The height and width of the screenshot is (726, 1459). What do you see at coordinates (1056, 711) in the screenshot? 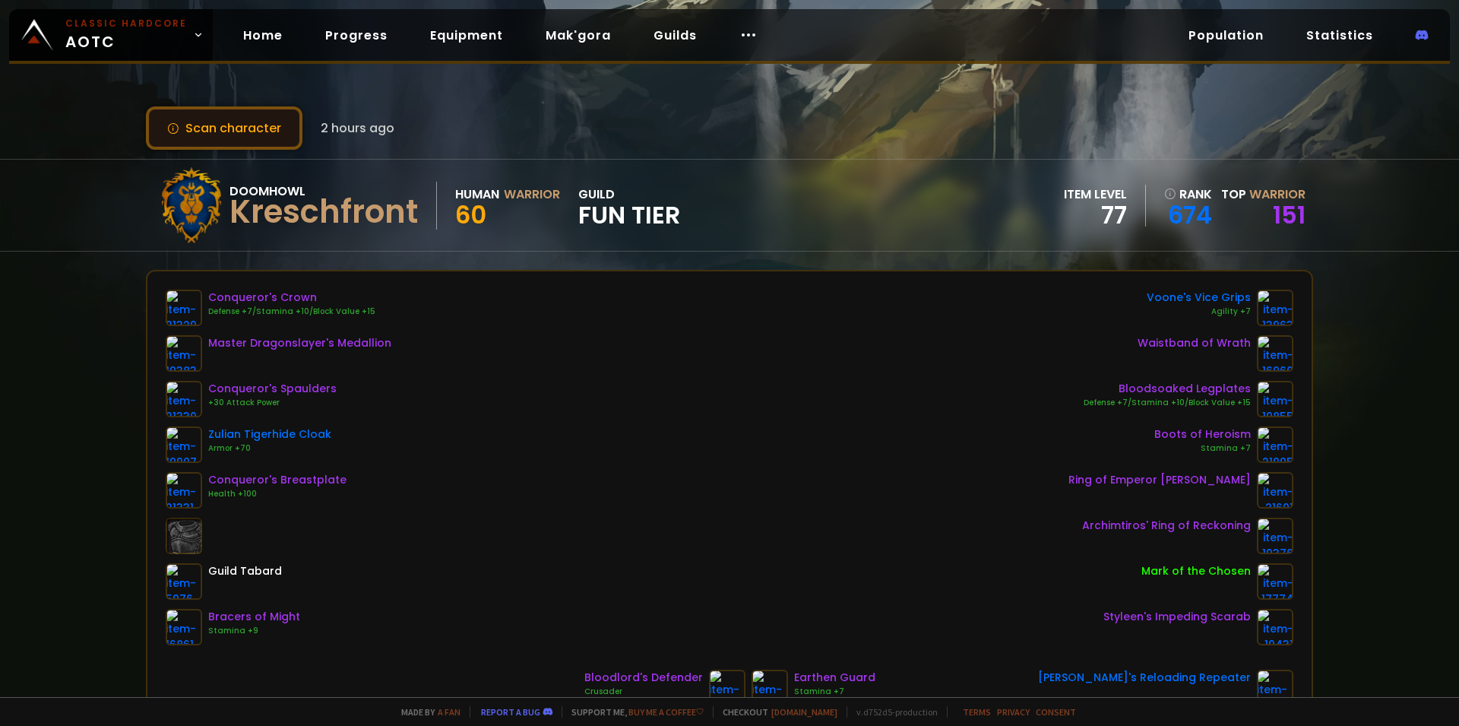
I see `a: Consent` at bounding box center [1056, 711].